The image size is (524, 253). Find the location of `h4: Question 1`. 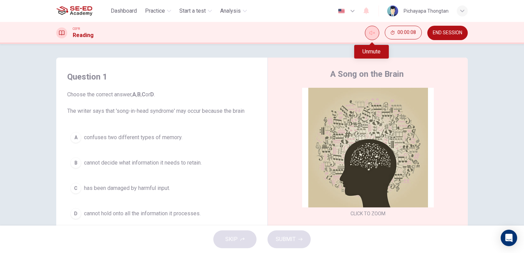

h4: Question 1 is located at coordinates (162, 77).